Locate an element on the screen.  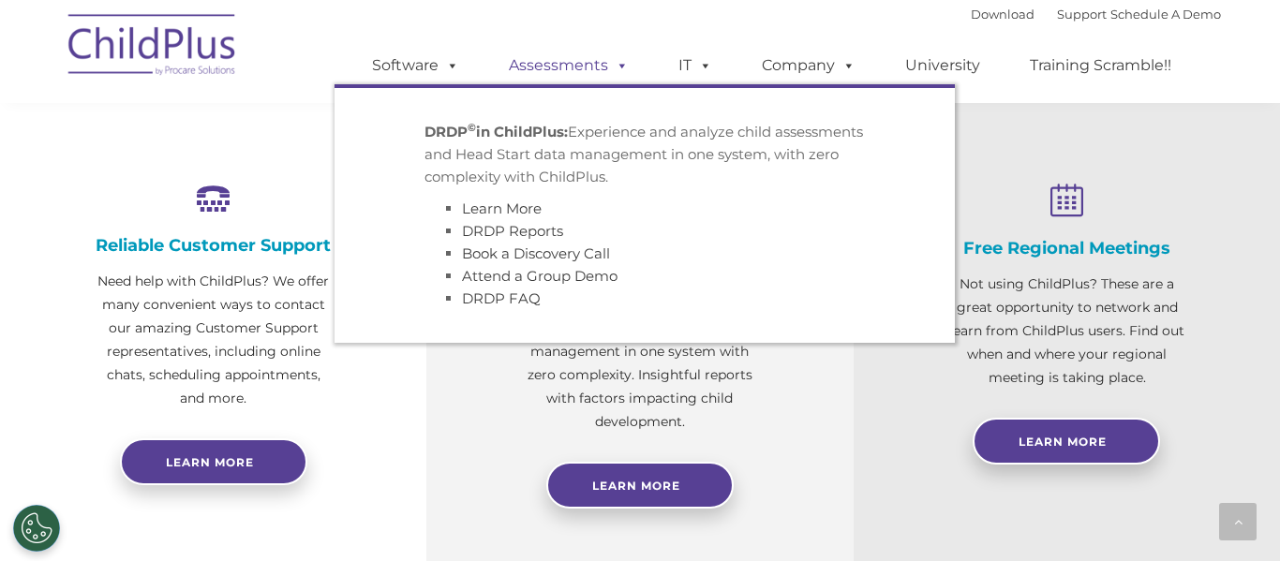
img: ChildPlus by Procare Solutions is located at coordinates (153, 48).